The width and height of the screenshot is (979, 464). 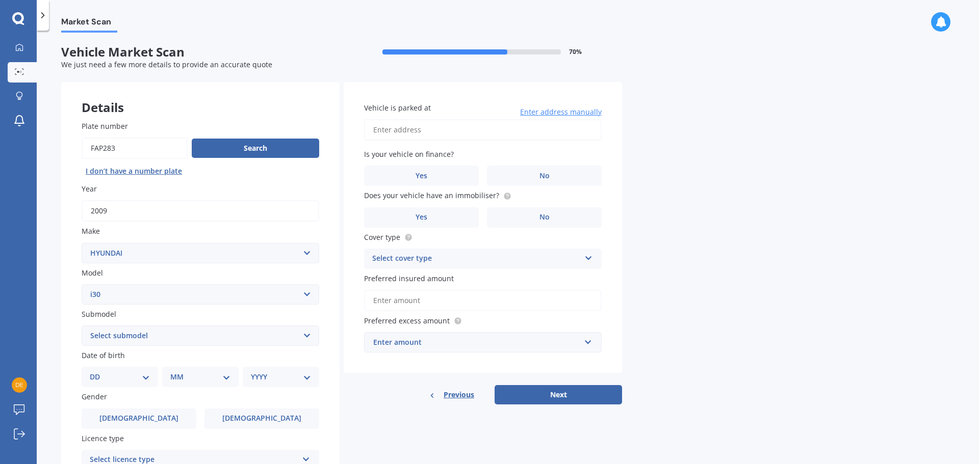 What do you see at coordinates (91, 231) in the screenshot?
I see `span: Make` at bounding box center [91, 231].